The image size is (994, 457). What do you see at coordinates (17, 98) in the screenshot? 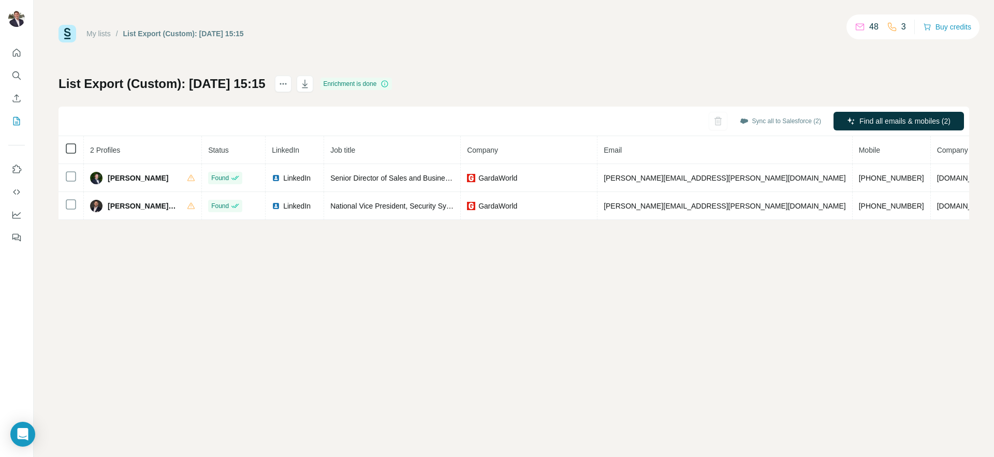
I see `button: Enrich CSV` at bounding box center [17, 98].